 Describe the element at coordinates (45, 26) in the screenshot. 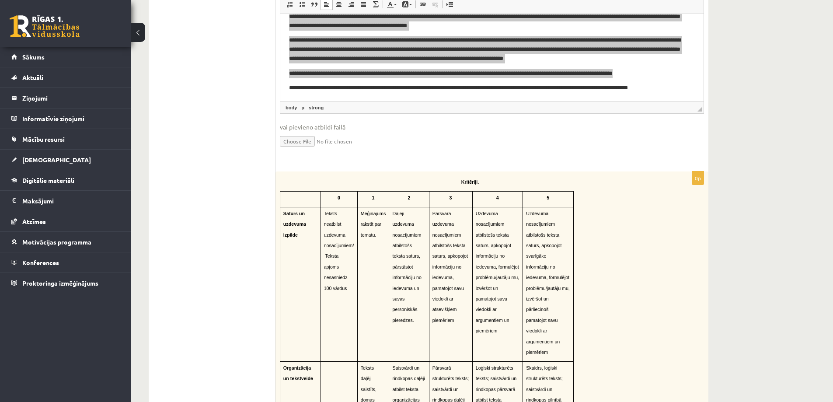

I see `a: Rīgas 1. Tālmācības vidusskola` at that location.